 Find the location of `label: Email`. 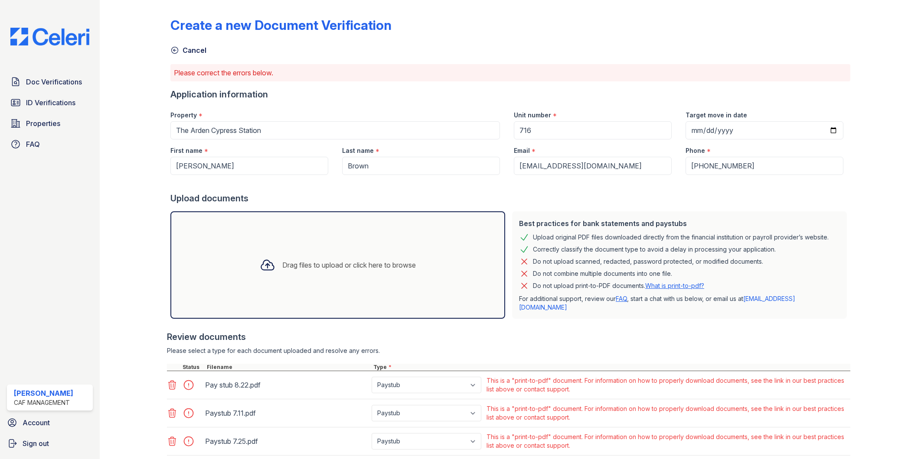

label: Email is located at coordinates (521, 151).